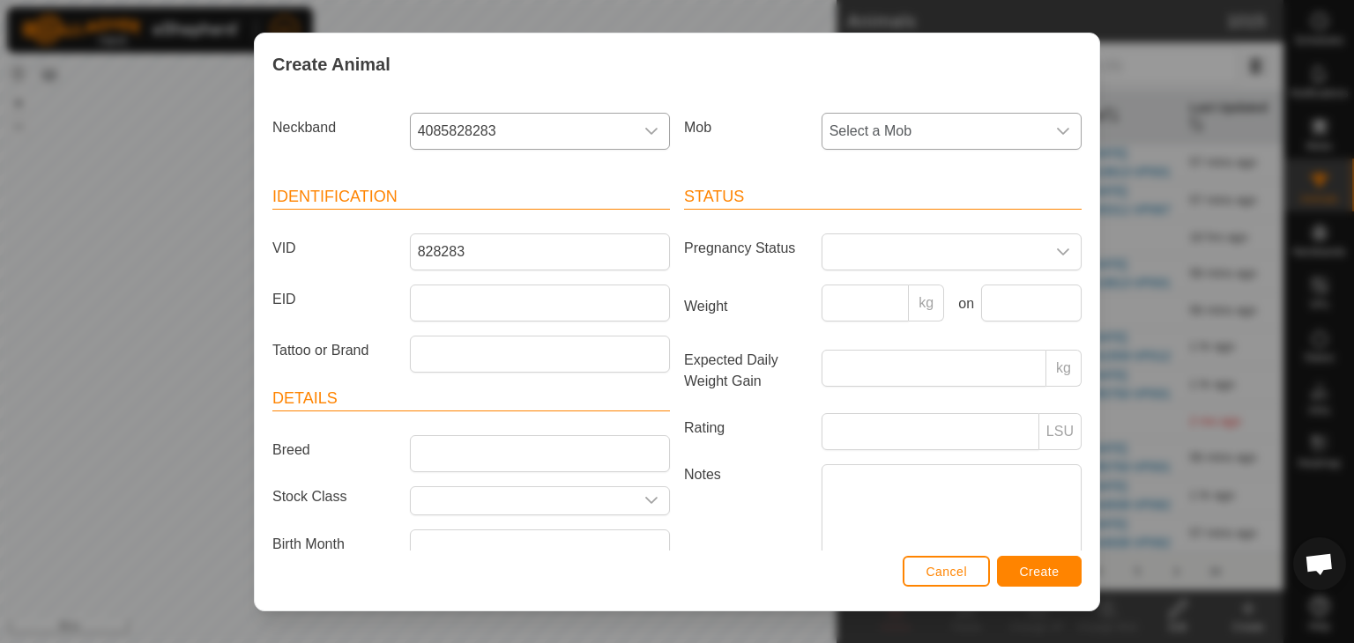  What do you see at coordinates (334, 128) in the screenshot?
I see `label: Neckband` at bounding box center [334, 128].